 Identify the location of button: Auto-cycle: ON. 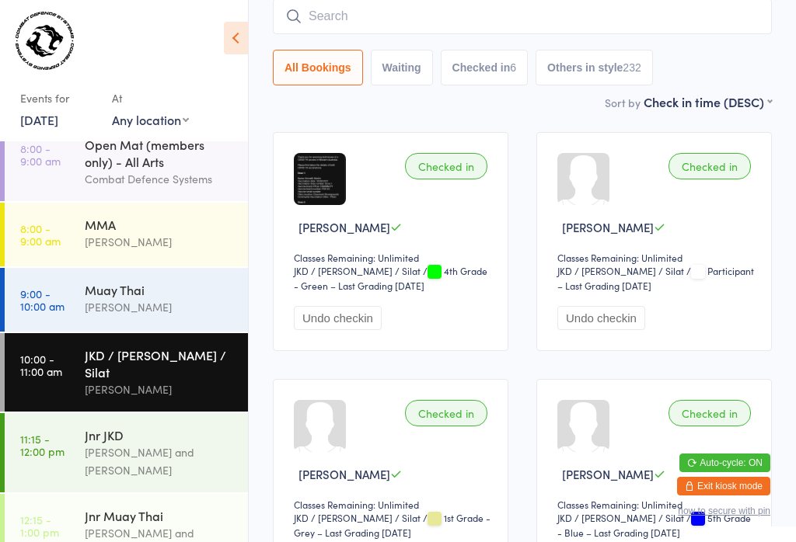
(724, 463).